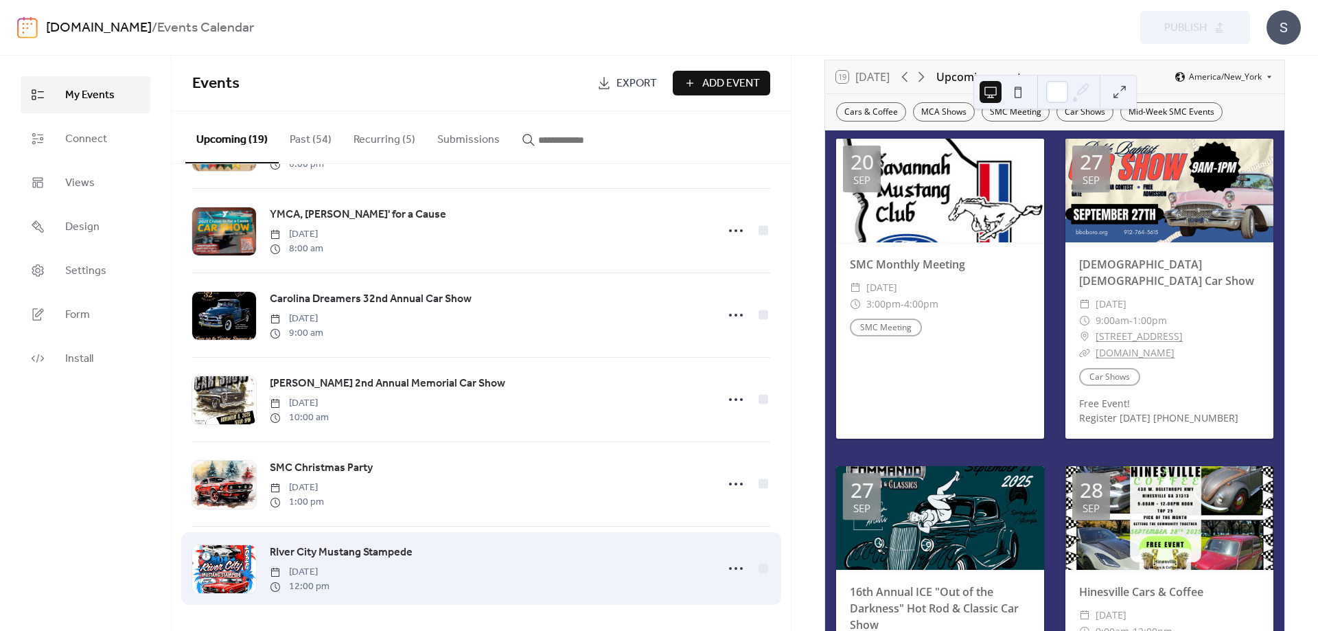  I want to click on span: Views, so click(80, 183).